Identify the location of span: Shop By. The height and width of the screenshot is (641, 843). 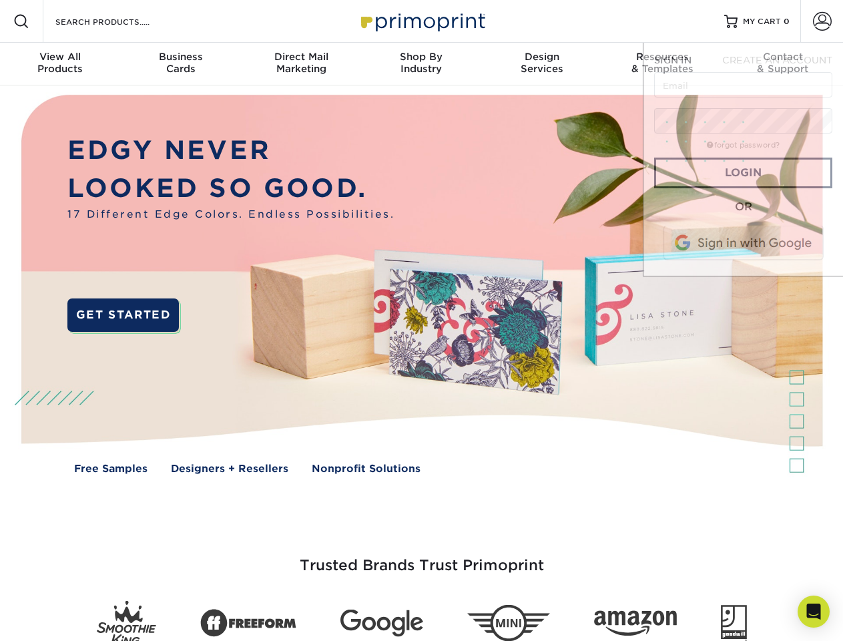
(421, 57).